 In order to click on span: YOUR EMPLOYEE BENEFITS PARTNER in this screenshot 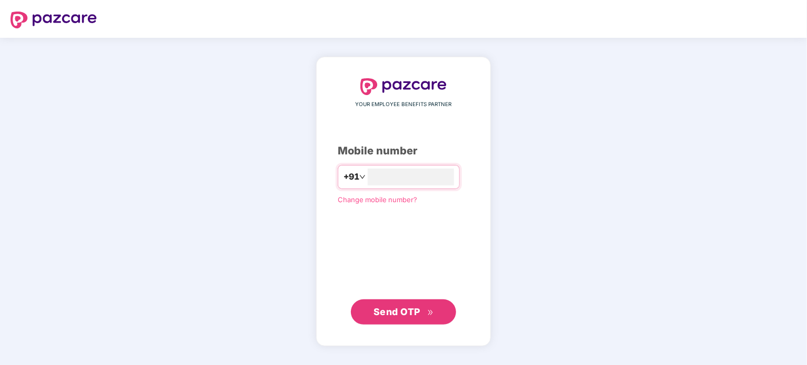, I will do `click(403, 105)`.